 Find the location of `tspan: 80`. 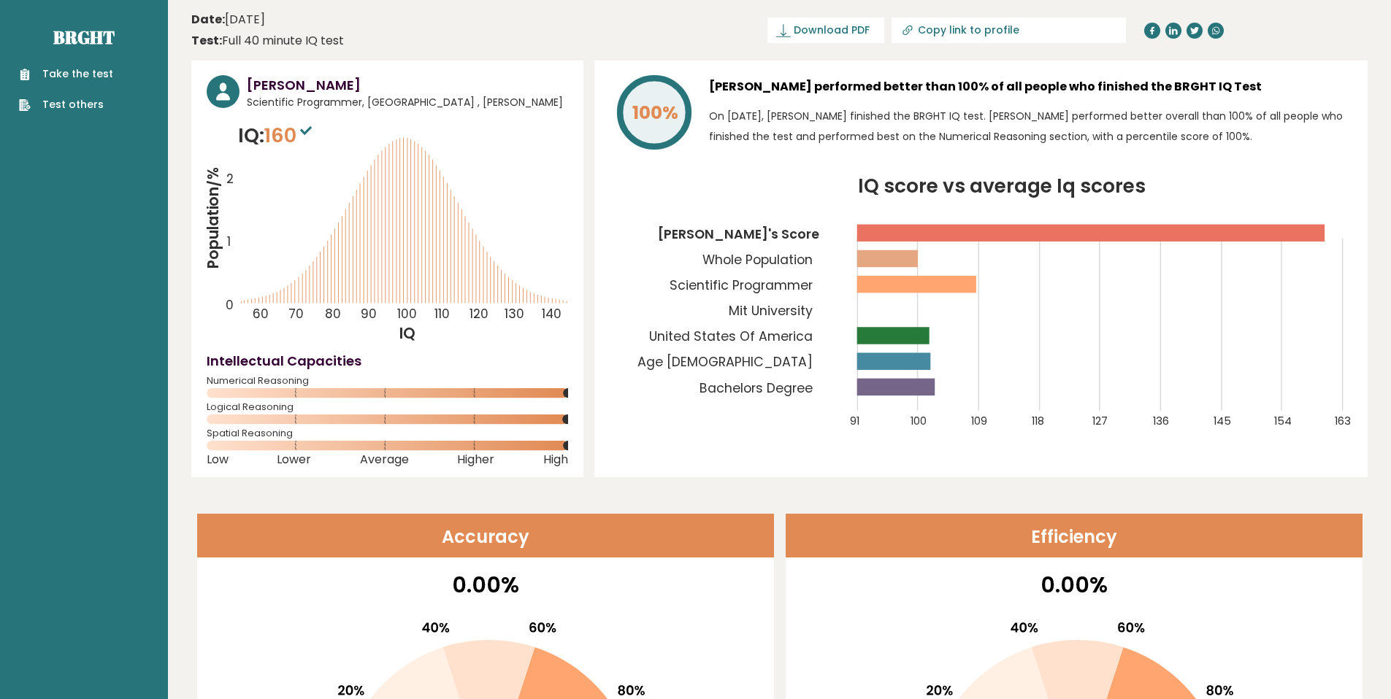

tspan: 80 is located at coordinates (333, 314).